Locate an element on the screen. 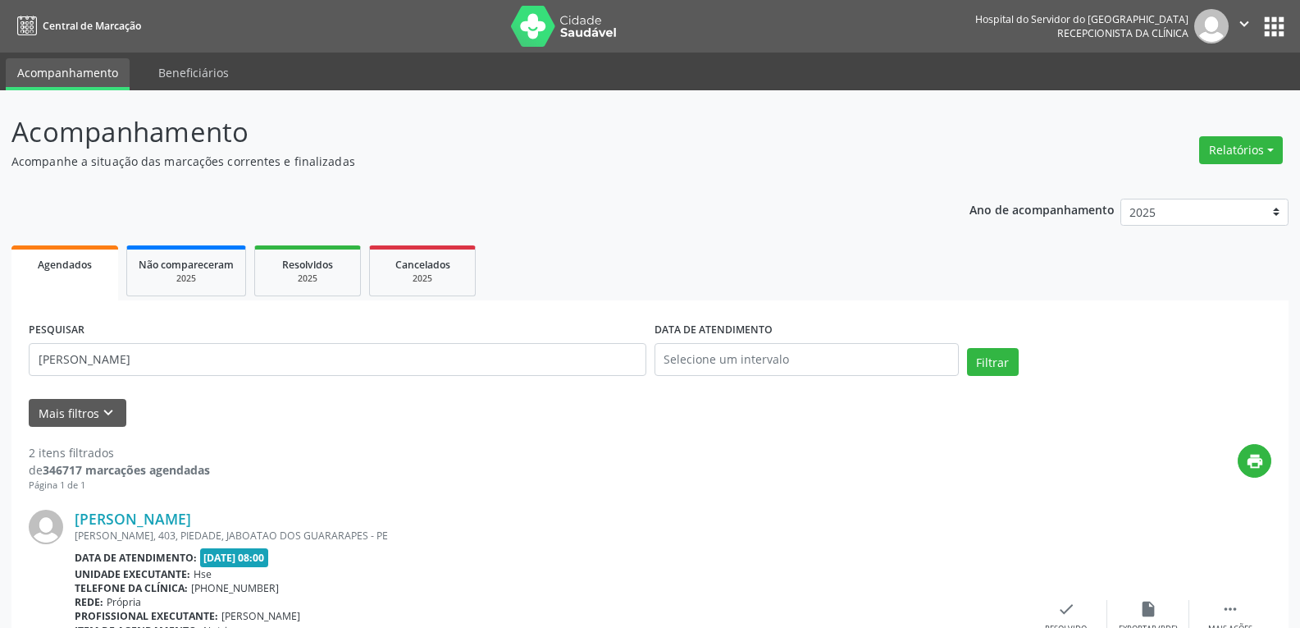 Image resolution: width=1300 pixels, height=628 pixels. i: print is located at coordinates (1255, 461).